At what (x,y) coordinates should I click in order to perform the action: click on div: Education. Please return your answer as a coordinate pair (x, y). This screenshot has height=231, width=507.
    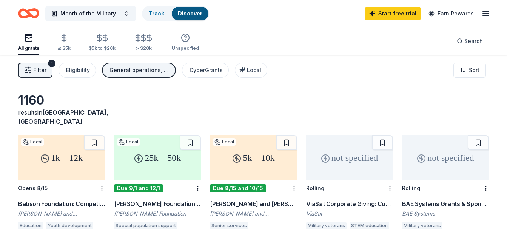
    Looking at the image, I should click on (31, 226).